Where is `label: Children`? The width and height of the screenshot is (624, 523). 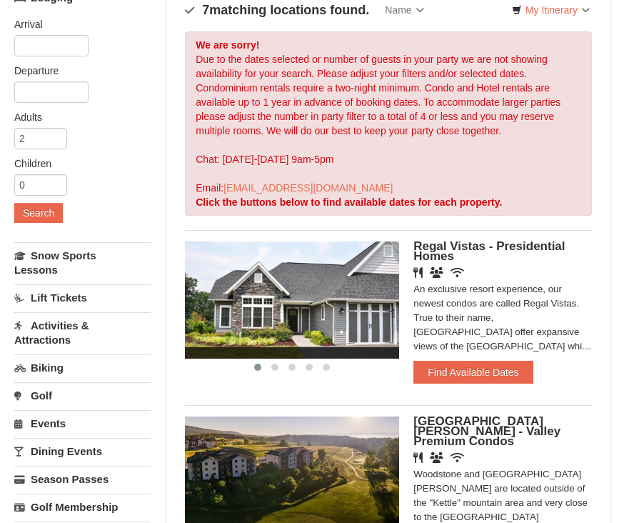 label: Children is located at coordinates (77, 164).